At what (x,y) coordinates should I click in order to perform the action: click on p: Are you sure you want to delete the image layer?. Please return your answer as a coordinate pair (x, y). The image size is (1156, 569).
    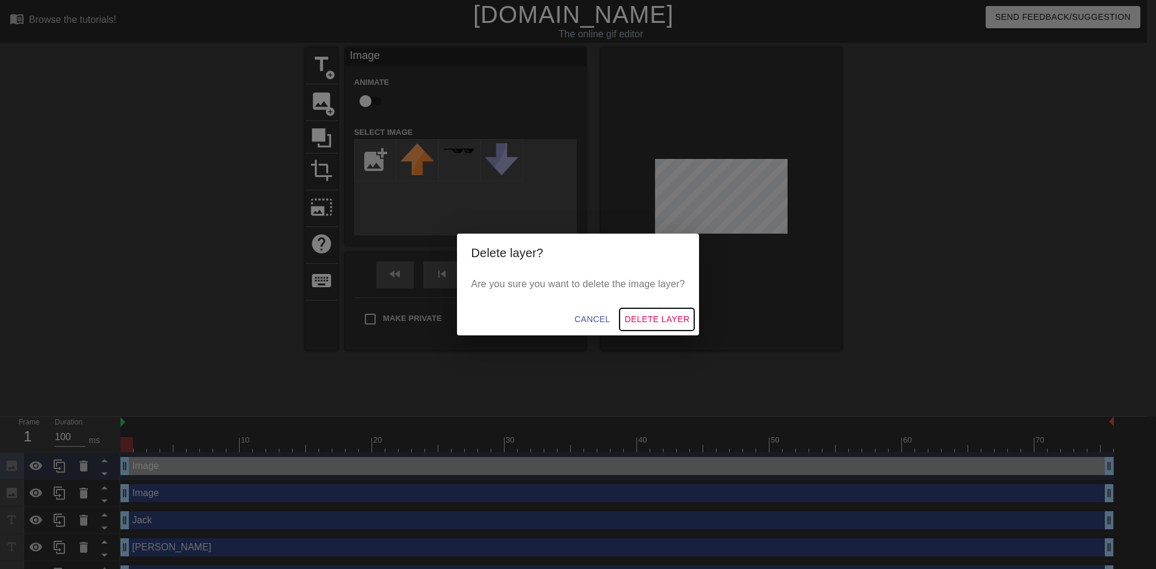
    Looking at the image, I should click on (578, 284).